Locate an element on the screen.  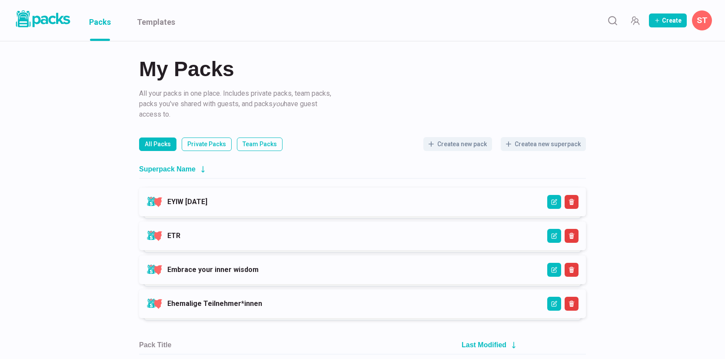
button: Create Pack is located at coordinates (668, 20).